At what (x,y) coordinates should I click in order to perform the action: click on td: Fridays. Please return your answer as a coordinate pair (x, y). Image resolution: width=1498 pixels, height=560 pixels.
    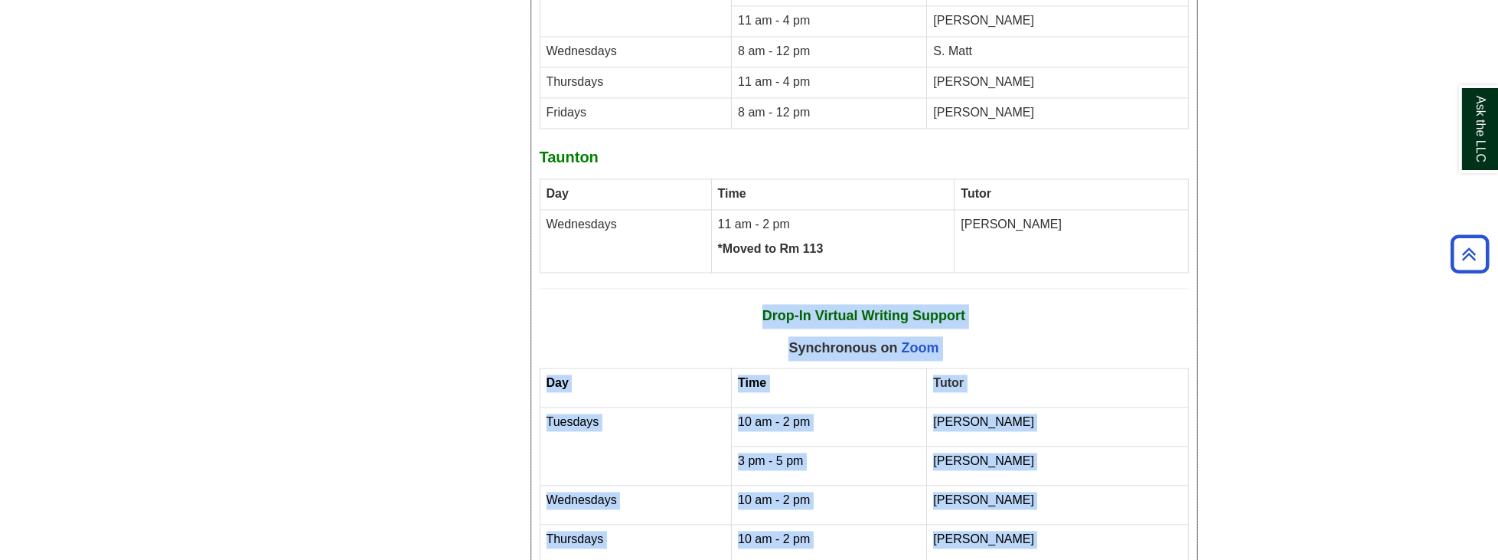
    Looking at the image, I should click on (635, 113).